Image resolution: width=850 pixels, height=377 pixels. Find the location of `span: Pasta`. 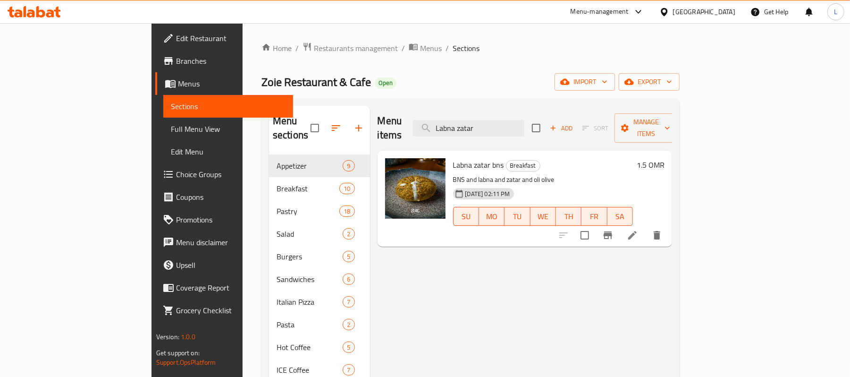

span: Pasta is located at coordinates (310, 324).